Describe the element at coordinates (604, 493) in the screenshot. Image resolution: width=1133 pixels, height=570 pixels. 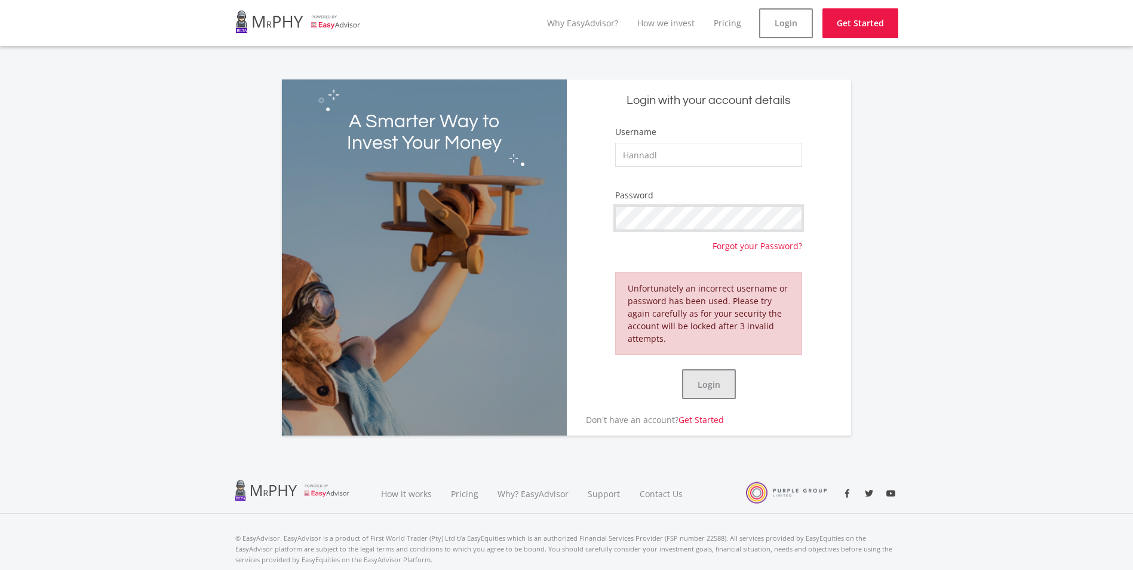
I see `a: Support` at that location.